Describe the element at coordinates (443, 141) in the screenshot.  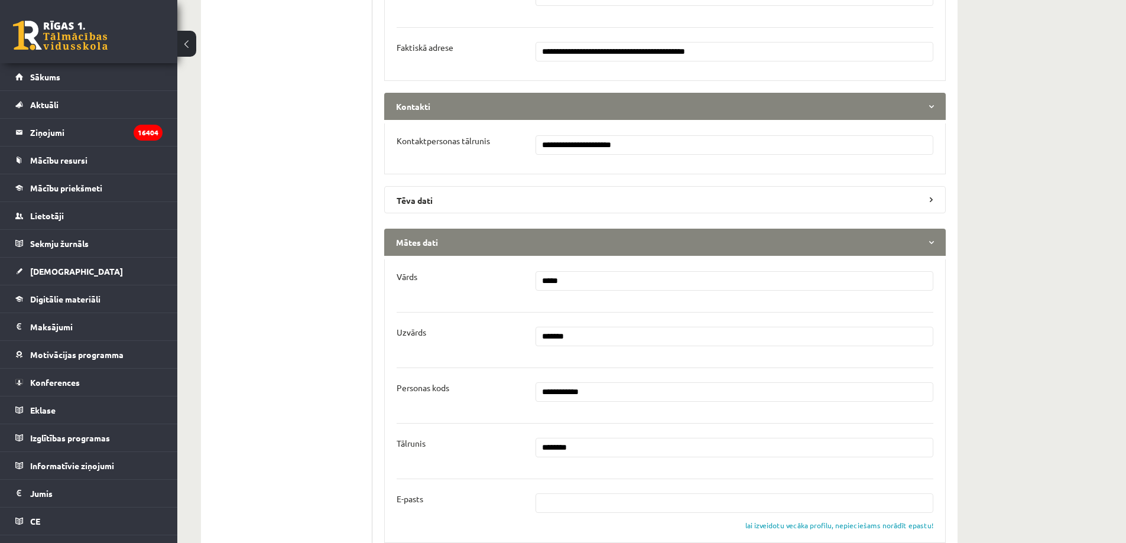
I see `p: Kontaktpersonas tālrunis` at that location.